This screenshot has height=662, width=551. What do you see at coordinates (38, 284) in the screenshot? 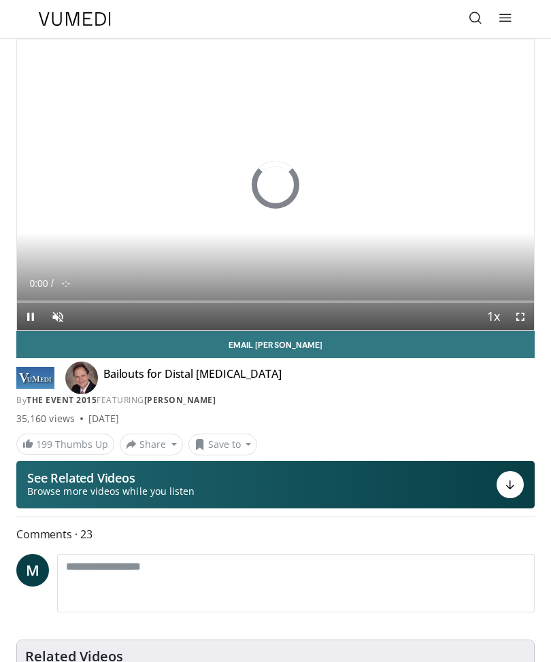
I see `span: 0:00` at bounding box center [38, 284].